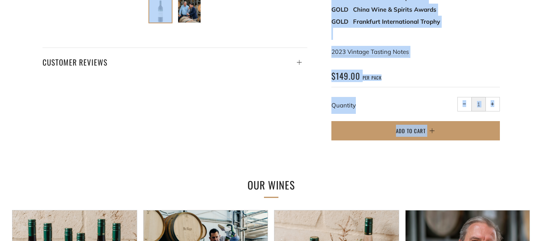 The image size is (542, 241). I want to click on span: per pack, so click(372, 77).